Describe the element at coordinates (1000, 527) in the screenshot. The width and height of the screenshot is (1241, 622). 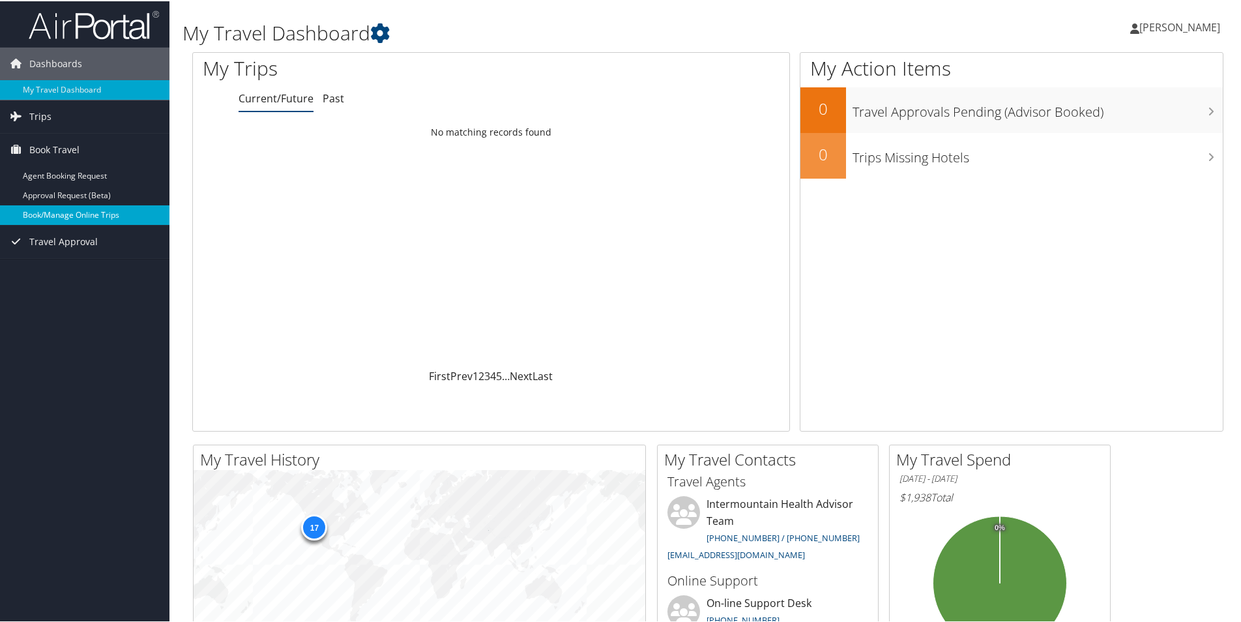
I see `tspan: 0%` at that location.